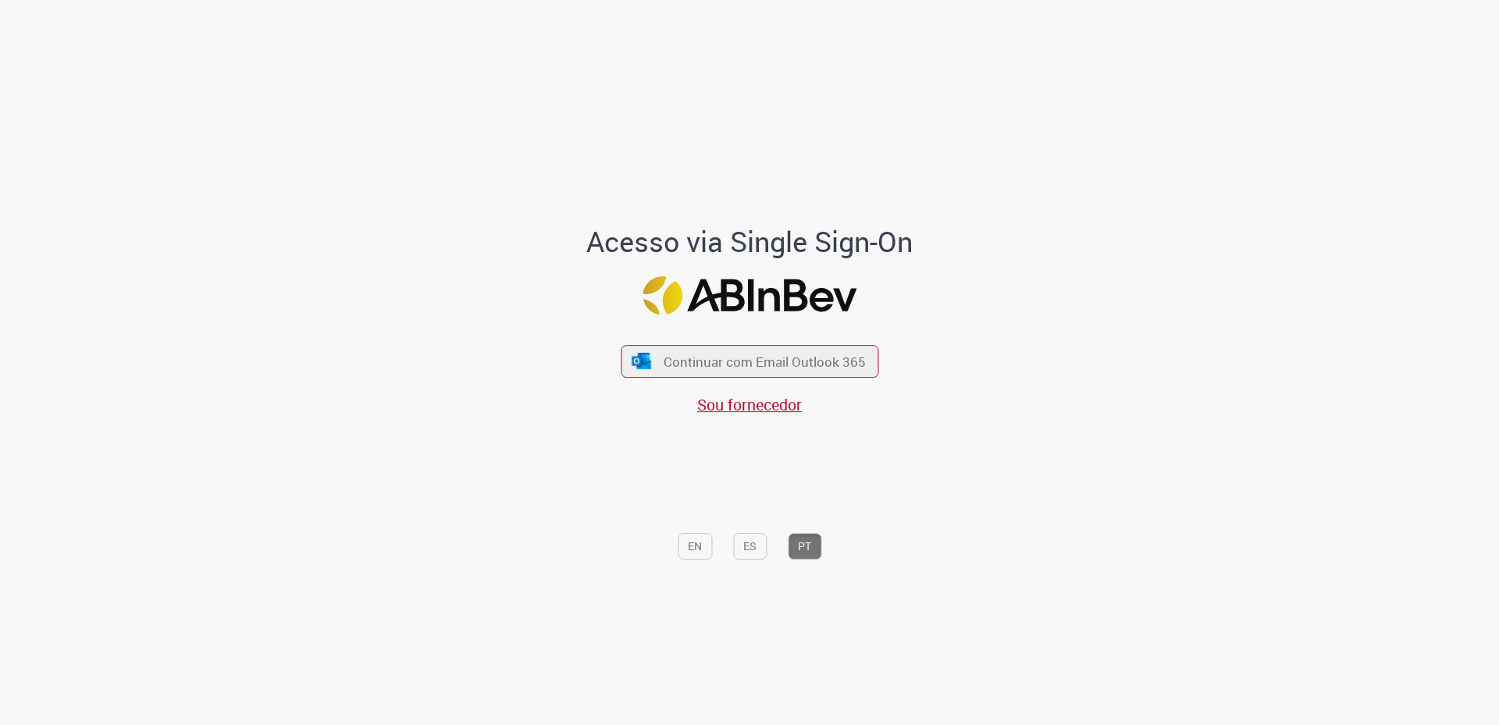  What do you see at coordinates (804, 547) in the screenshot?
I see `button: PT` at bounding box center [804, 547].